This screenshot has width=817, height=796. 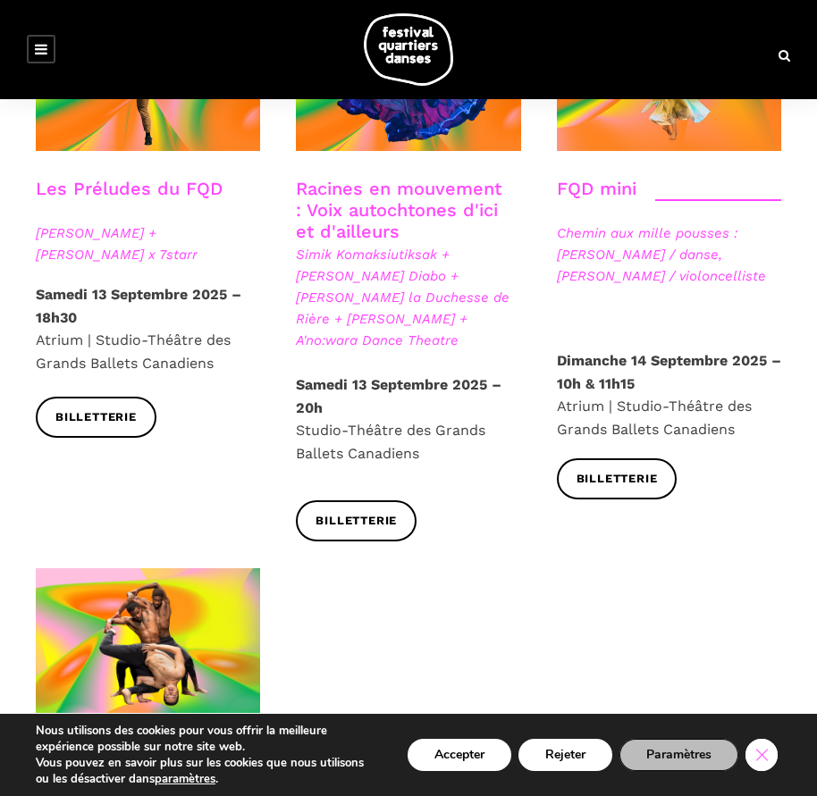 I want to click on button: Accepter, so click(x=459, y=755).